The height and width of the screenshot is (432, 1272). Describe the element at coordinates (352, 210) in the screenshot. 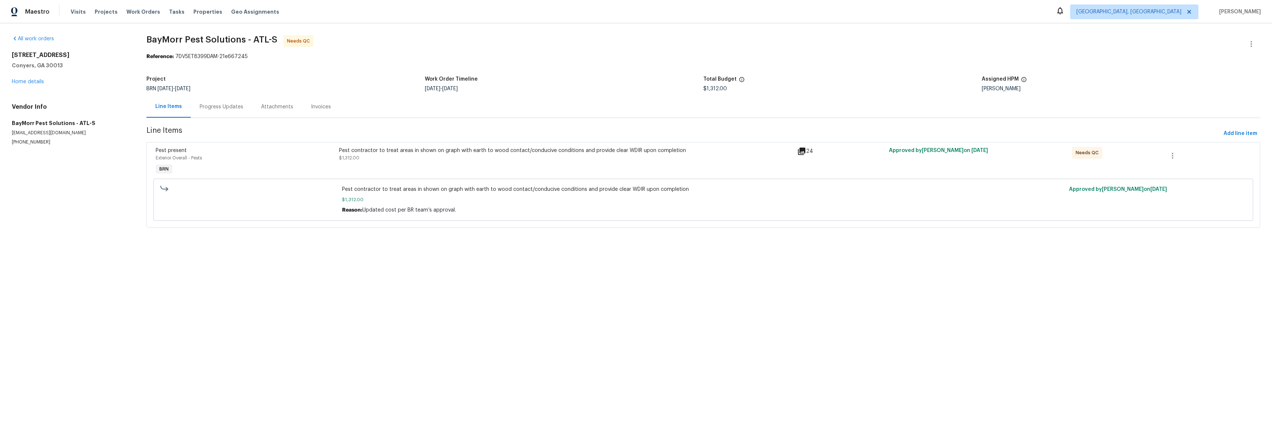

I see `span: Reason:` at that location.